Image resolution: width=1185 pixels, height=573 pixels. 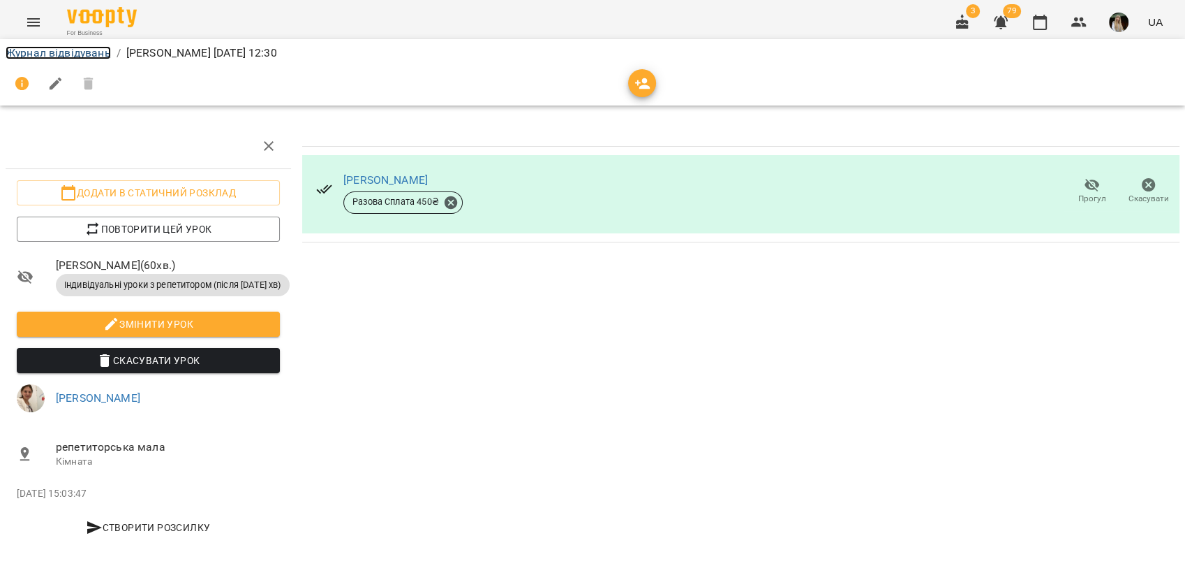 What do you see at coordinates (102, 17) in the screenshot?
I see `img: Voopty Logo` at bounding box center [102, 17].